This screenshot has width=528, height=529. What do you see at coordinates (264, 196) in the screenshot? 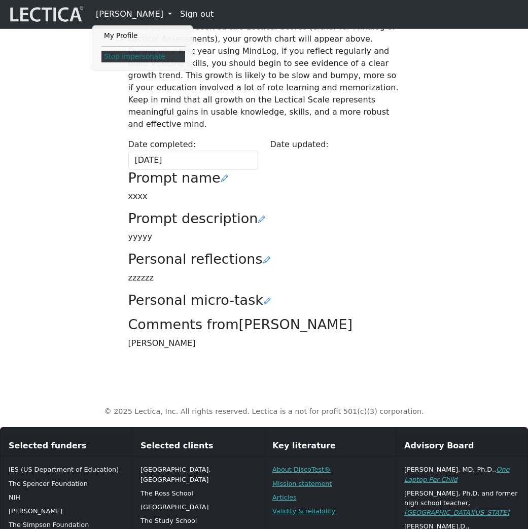
I see `p: xxxx` at bounding box center [264, 196].